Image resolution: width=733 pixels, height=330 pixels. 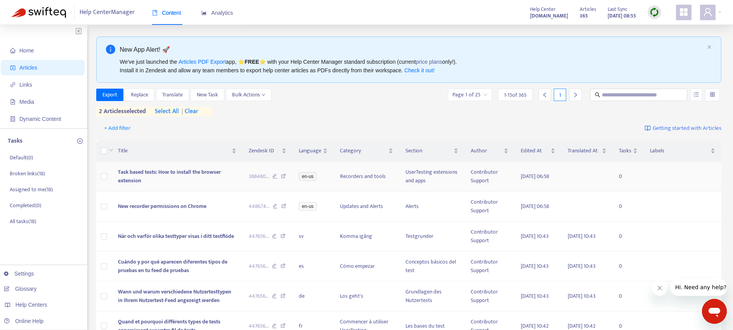 What do you see at coordinates (367, 266) in the screenshot?
I see `td: Cómo empezar` at bounding box center [367, 266].